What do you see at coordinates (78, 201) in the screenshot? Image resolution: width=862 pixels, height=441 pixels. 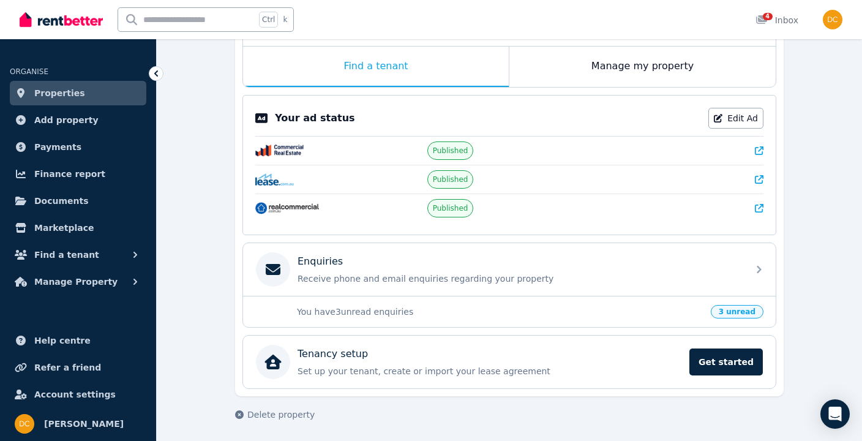 I see `a: Documents` at bounding box center [78, 201].